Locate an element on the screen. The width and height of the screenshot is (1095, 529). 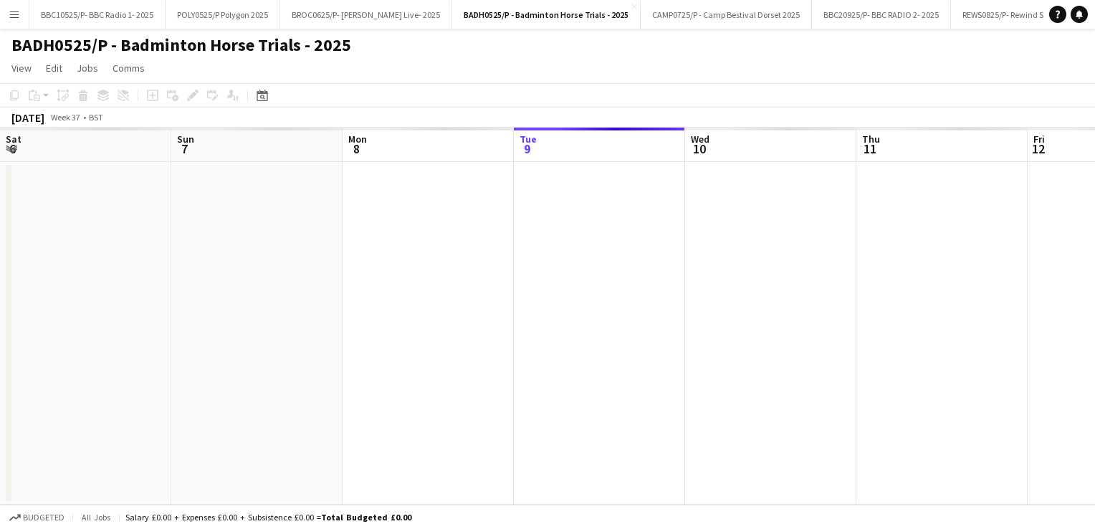
span: Budgeted is located at coordinates (44, 517).